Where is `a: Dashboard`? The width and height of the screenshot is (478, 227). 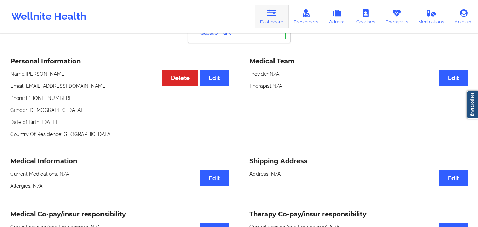
a: Dashboard is located at coordinates (272, 17).